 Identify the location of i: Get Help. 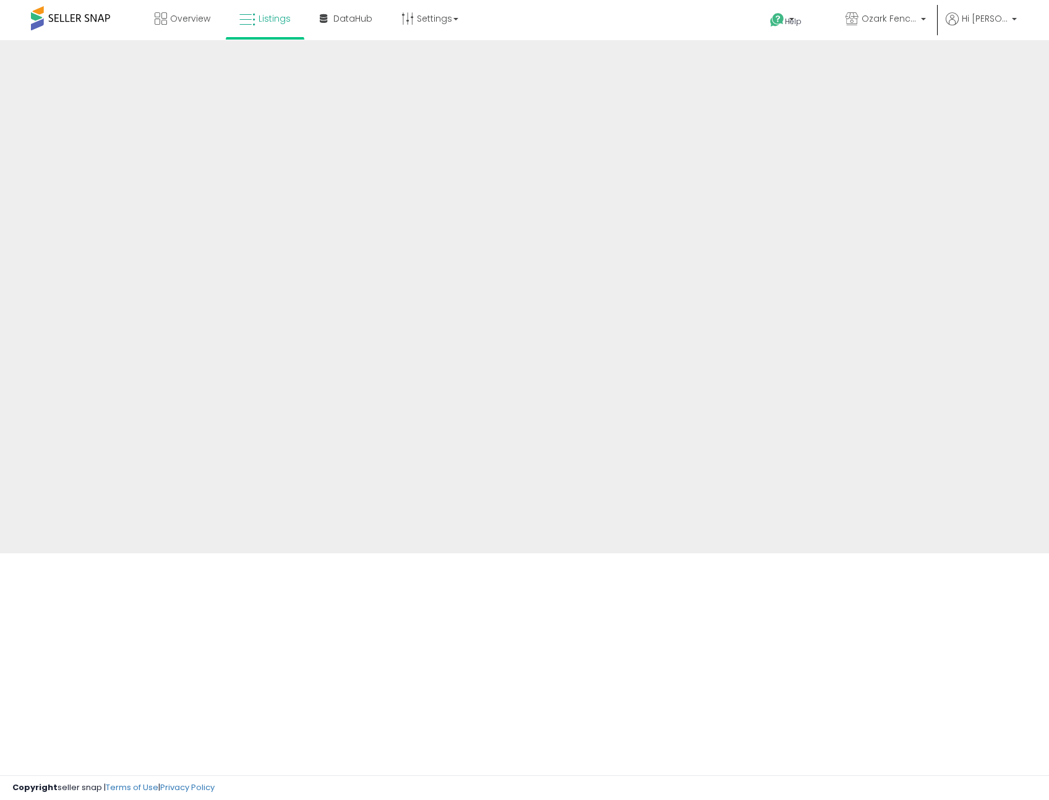
(777, 20).